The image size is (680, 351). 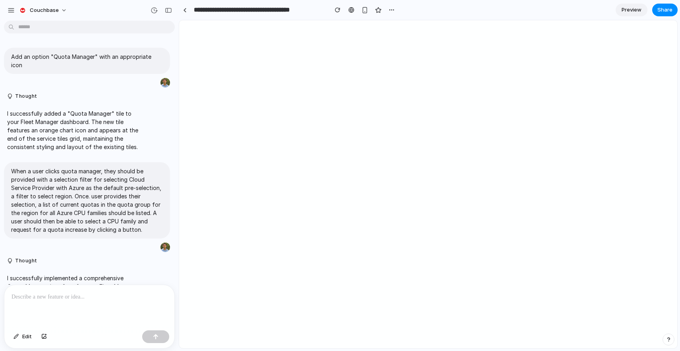 What do you see at coordinates (665, 10) in the screenshot?
I see `button: Share` at bounding box center [665, 10].